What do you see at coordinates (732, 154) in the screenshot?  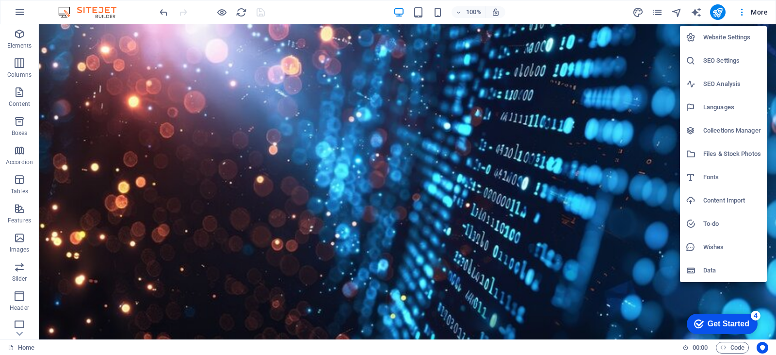 I see `h6: Files & Stock Photos` at bounding box center [732, 154].